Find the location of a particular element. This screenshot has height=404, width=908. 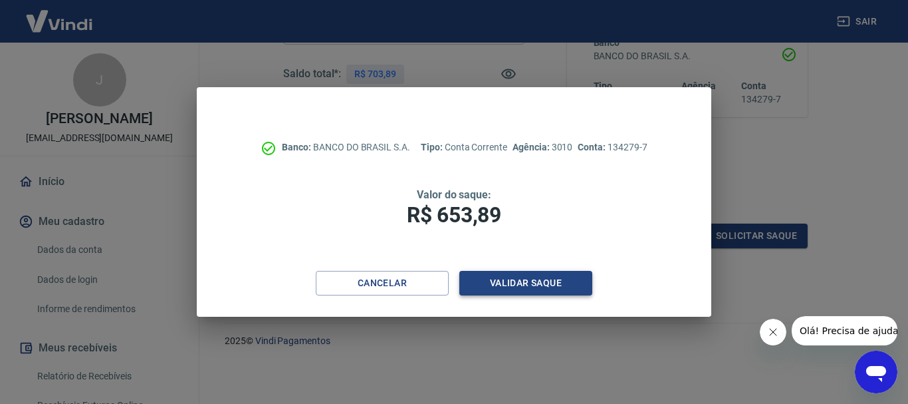

span: Conta: is located at coordinates (593, 147).